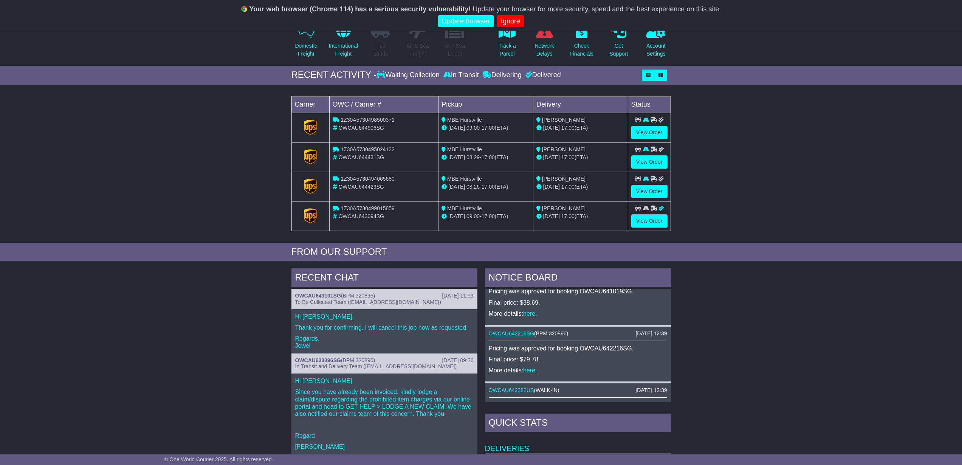  Describe the element at coordinates (384, 279) in the screenshot. I see `div: RECENT CHAT` at that location.